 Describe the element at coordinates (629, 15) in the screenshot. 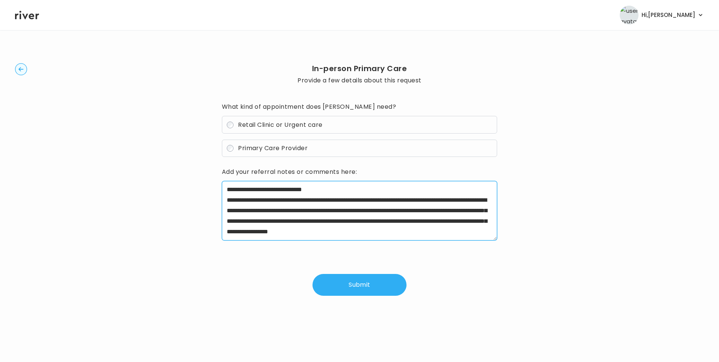

I see `img: user avatar` at that location.